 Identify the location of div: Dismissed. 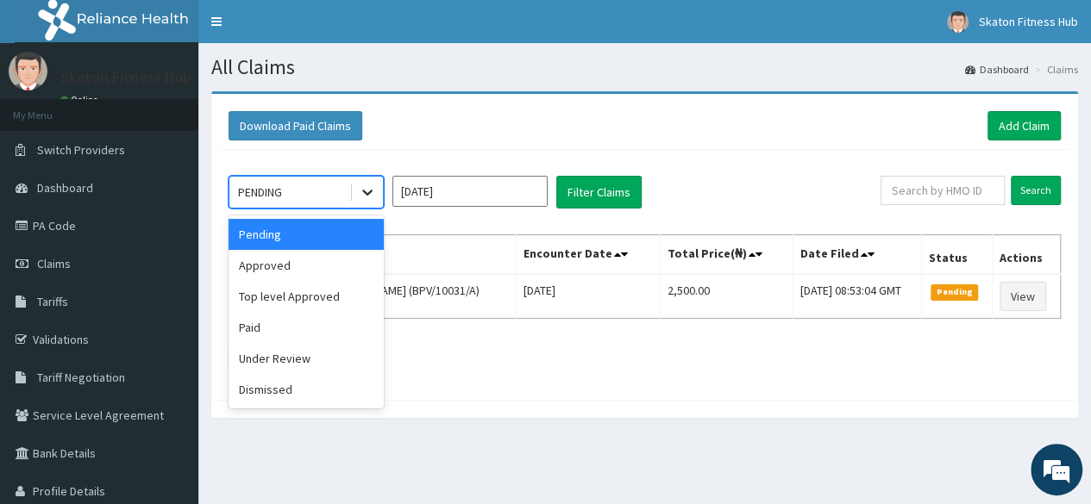
(306, 390).